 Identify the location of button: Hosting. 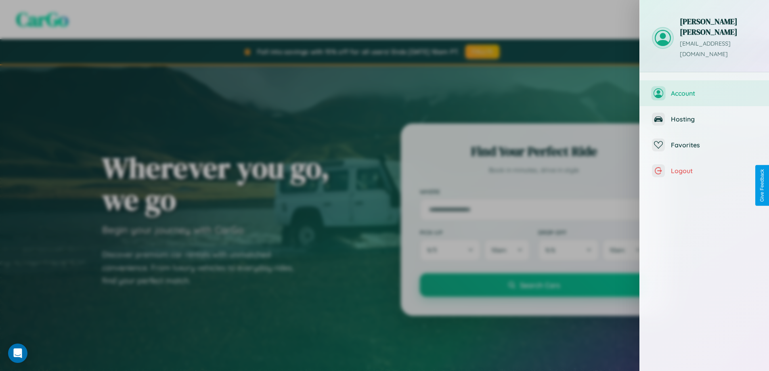
(704, 119).